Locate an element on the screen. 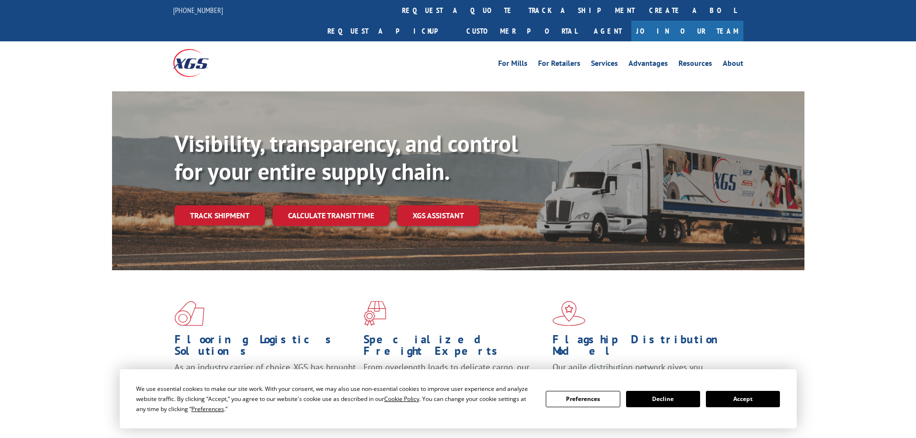  h1: Flooring Logistics Solutions is located at coordinates (265, 347).